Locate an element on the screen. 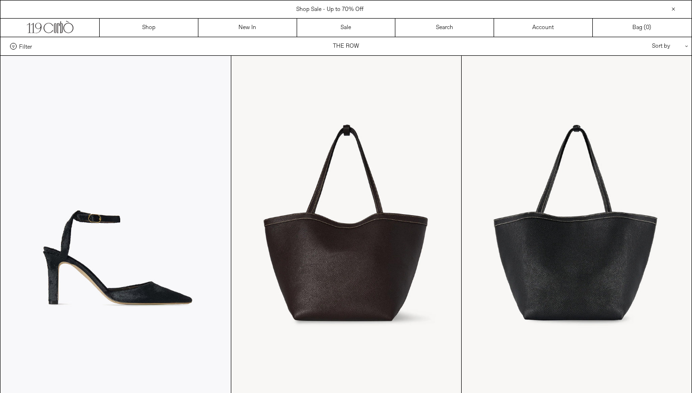 This screenshot has width=692, height=393. a: Shop is located at coordinates (149, 28).